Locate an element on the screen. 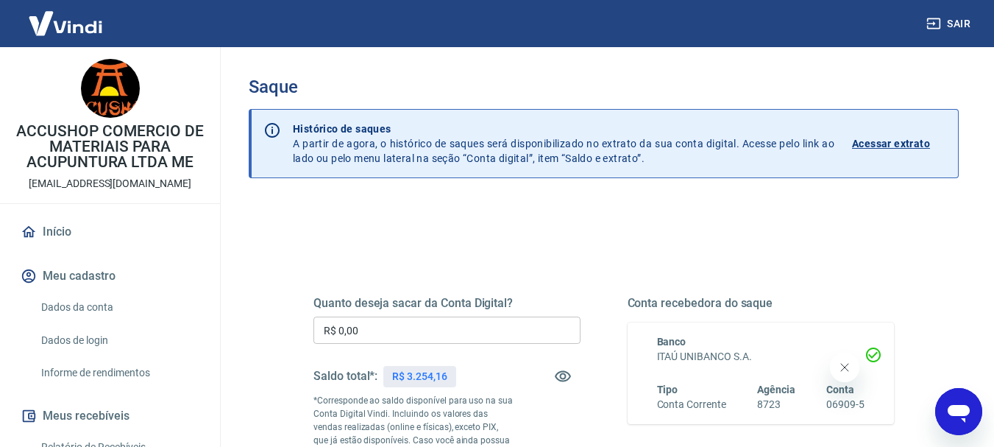  h3: Saque is located at coordinates (603, 87).